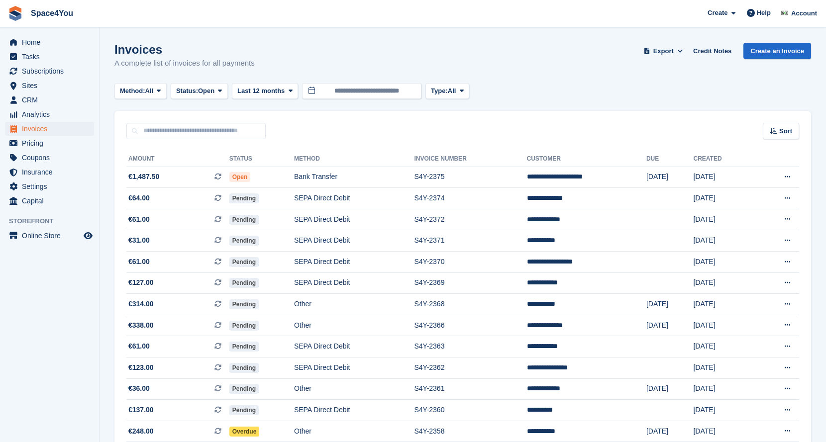 This screenshot has height=442, width=826. What do you see at coordinates (144, 177) in the screenshot?
I see `span: €1,487.50` at bounding box center [144, 177].